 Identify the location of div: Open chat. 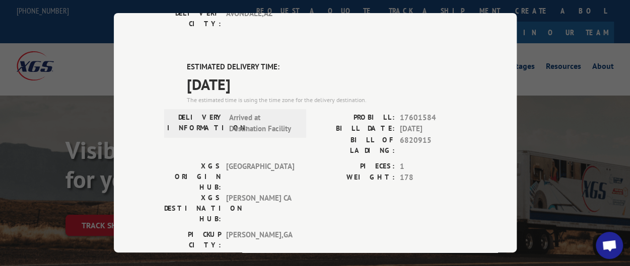
(609, 246).